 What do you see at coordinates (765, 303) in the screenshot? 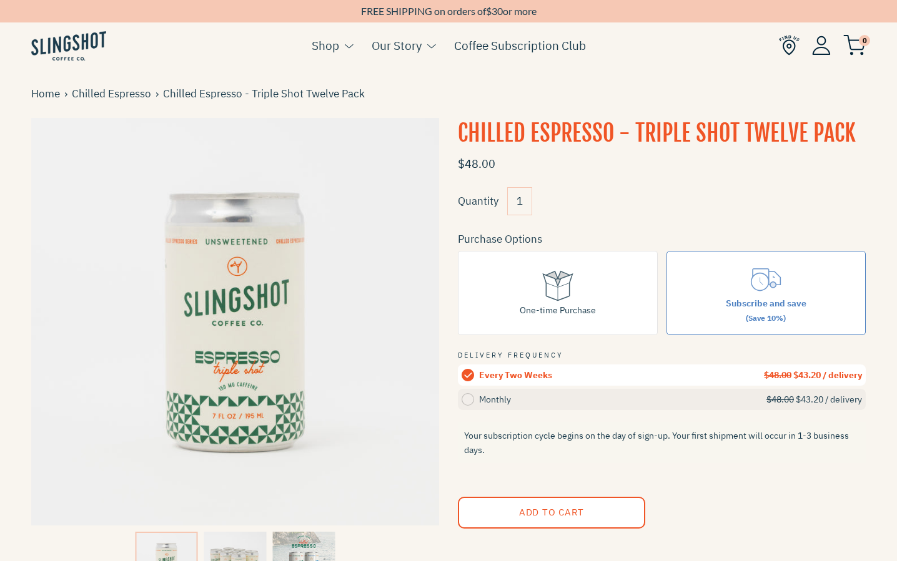
I see `span: Subscribe and save` at bounding box center [765, 303].